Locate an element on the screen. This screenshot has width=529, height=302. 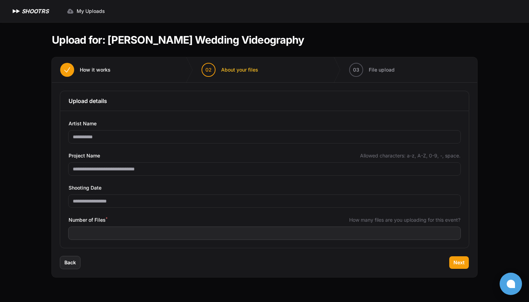
h3: Upload details is located at coordinates (264, 101).